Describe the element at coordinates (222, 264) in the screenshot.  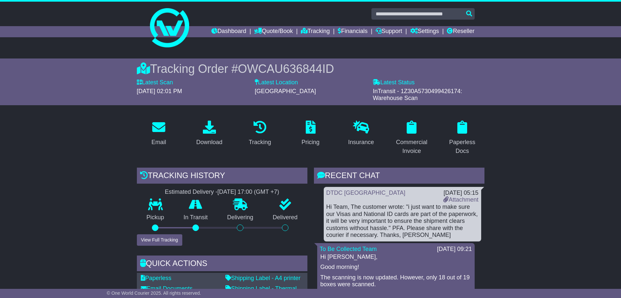
I see `div: Quick Actions` at that location.